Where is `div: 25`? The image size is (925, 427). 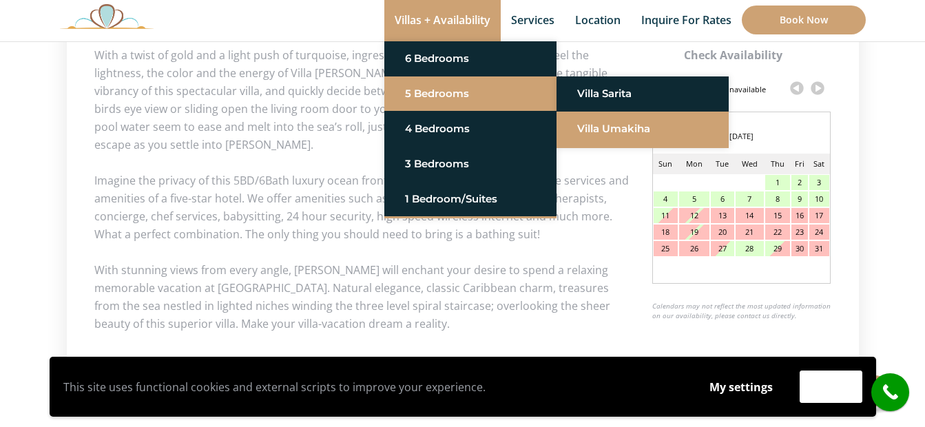 div: 25 is located at coordinates (666, 249).